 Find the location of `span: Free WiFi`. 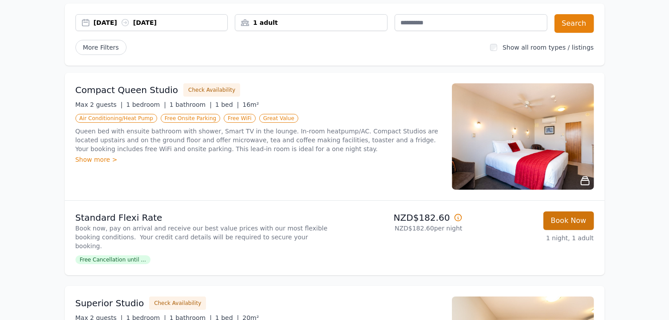

span: Free WiFi is located at coordinates (240, 118).